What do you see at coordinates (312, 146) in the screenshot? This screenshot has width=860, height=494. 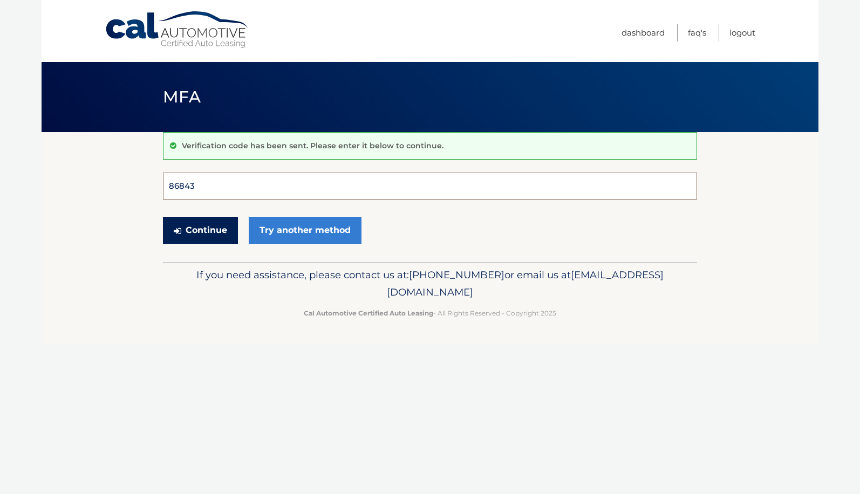 I see `p: Verification code has been sent. Please enter it below to continue.` at bounding box center [312, 146].